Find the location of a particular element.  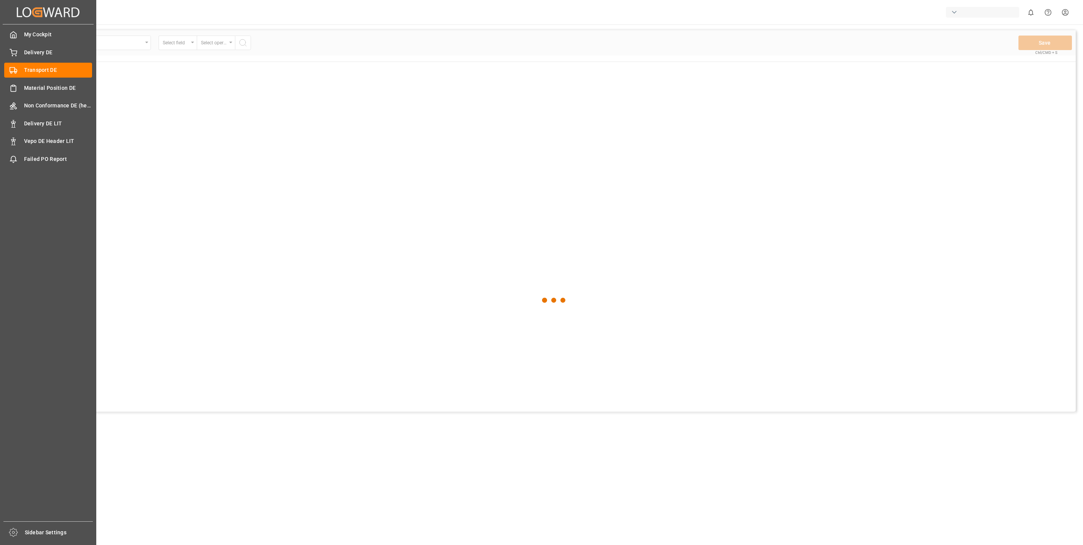

a: Delivery DE is located at coordinates (48, 52).